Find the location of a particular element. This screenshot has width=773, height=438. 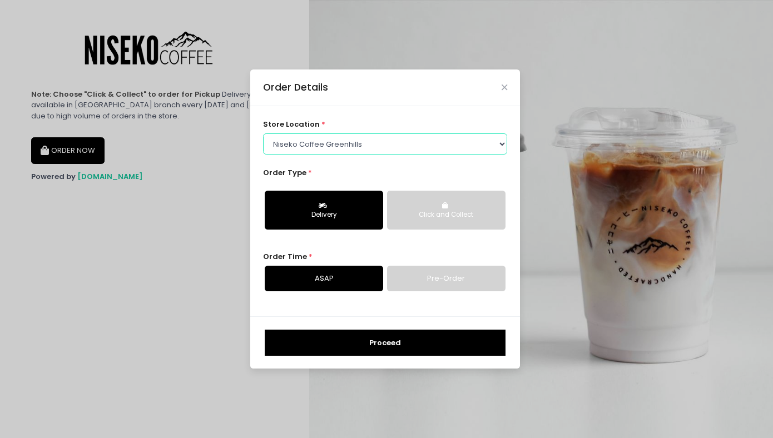

span: Order Time is located at coordinates (285, 256).